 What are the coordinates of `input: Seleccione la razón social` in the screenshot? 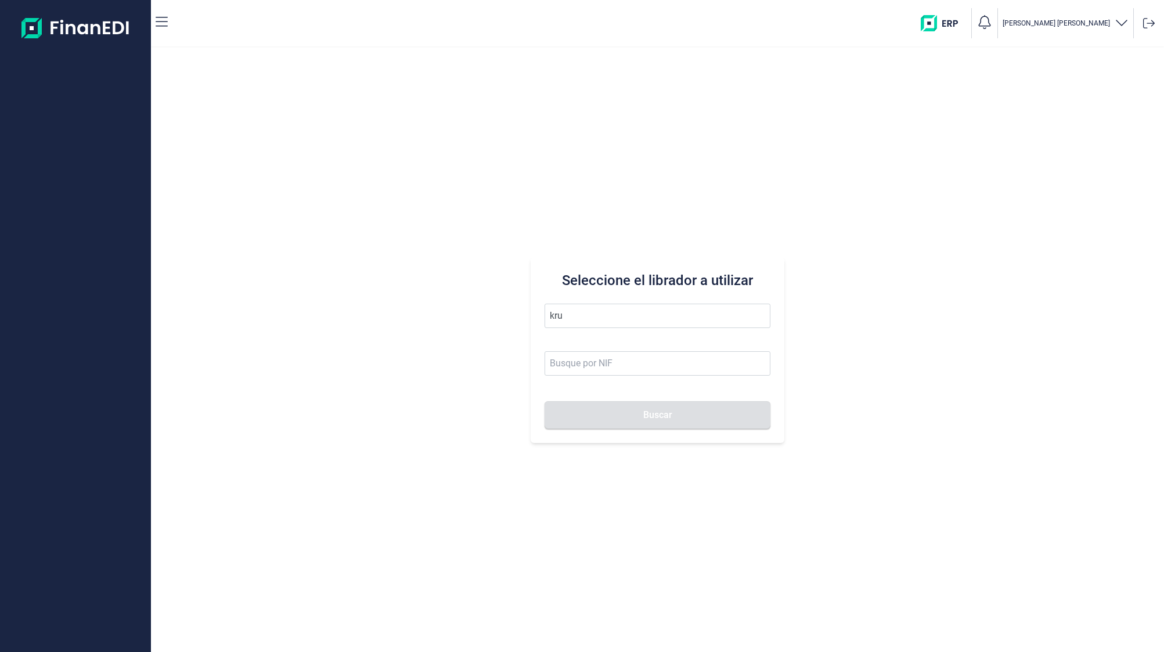 It's located at (657, 316).